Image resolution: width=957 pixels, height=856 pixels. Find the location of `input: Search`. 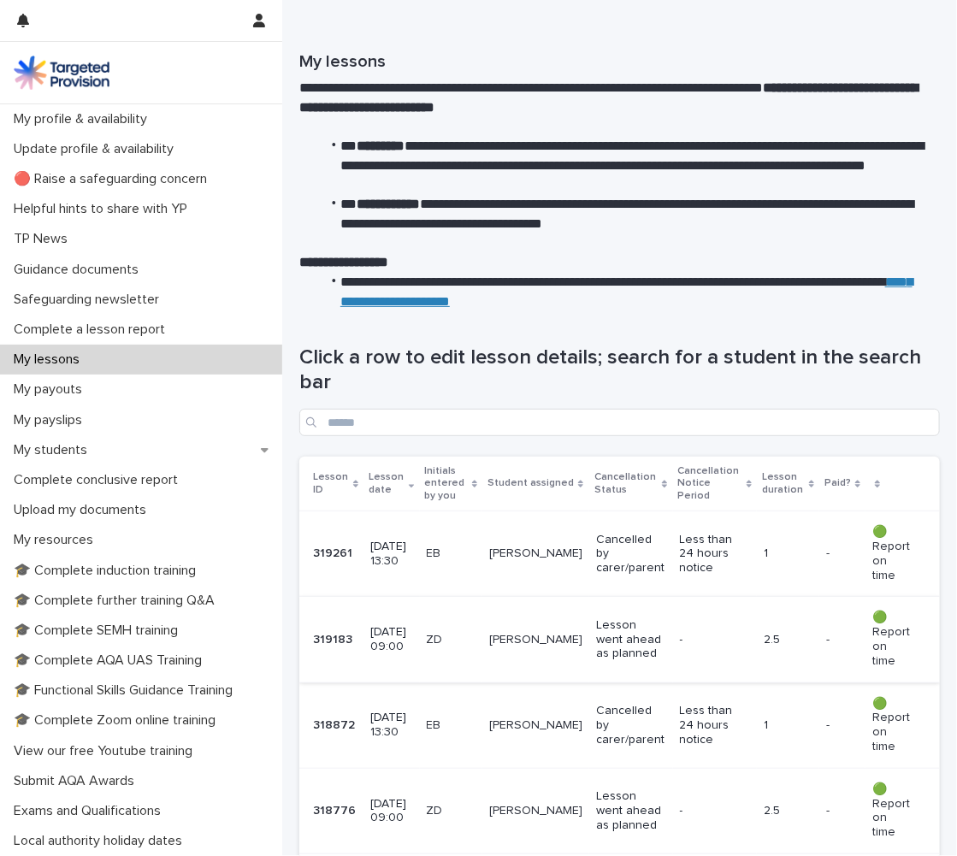

input: Search is located at coordinates (619, 422).